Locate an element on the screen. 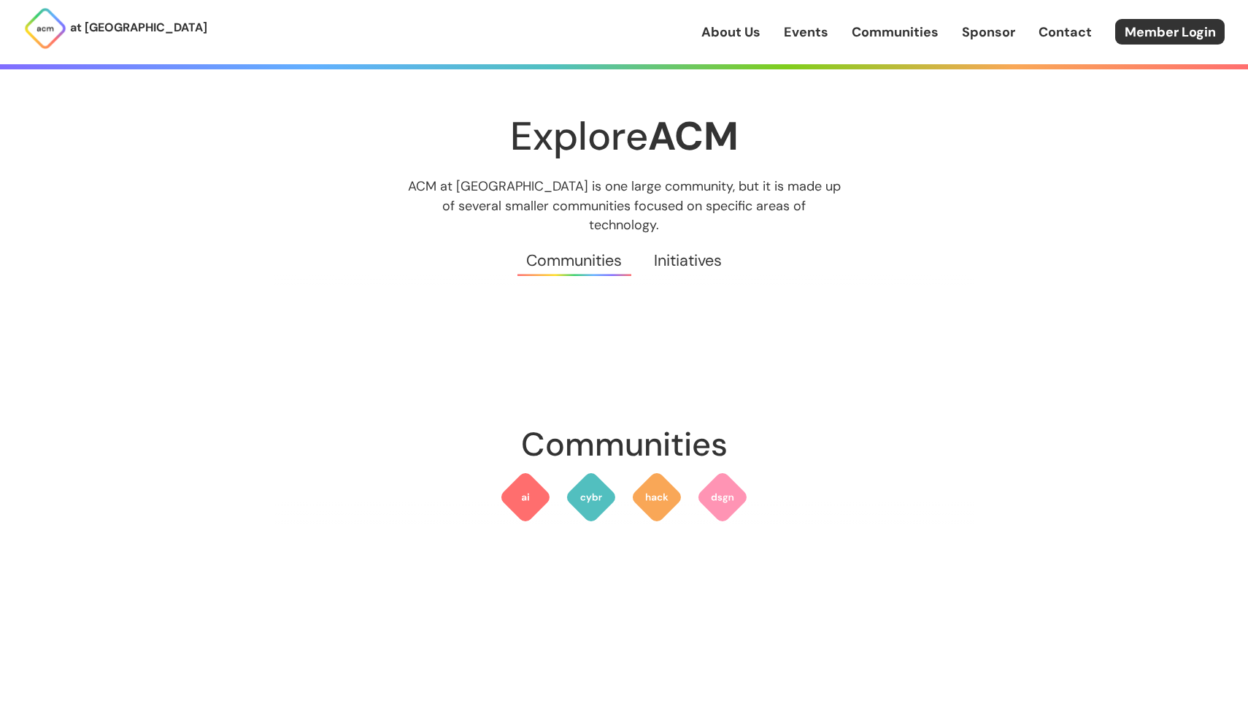  a: Contact is located at coordinates (1065, 32).